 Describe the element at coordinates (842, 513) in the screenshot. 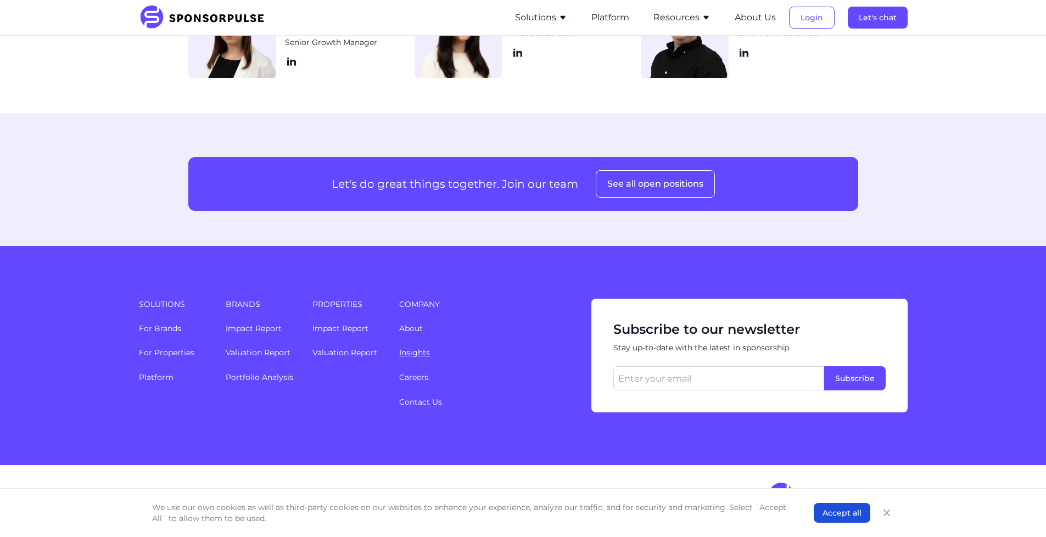

I see `button: Accept all` at that location.